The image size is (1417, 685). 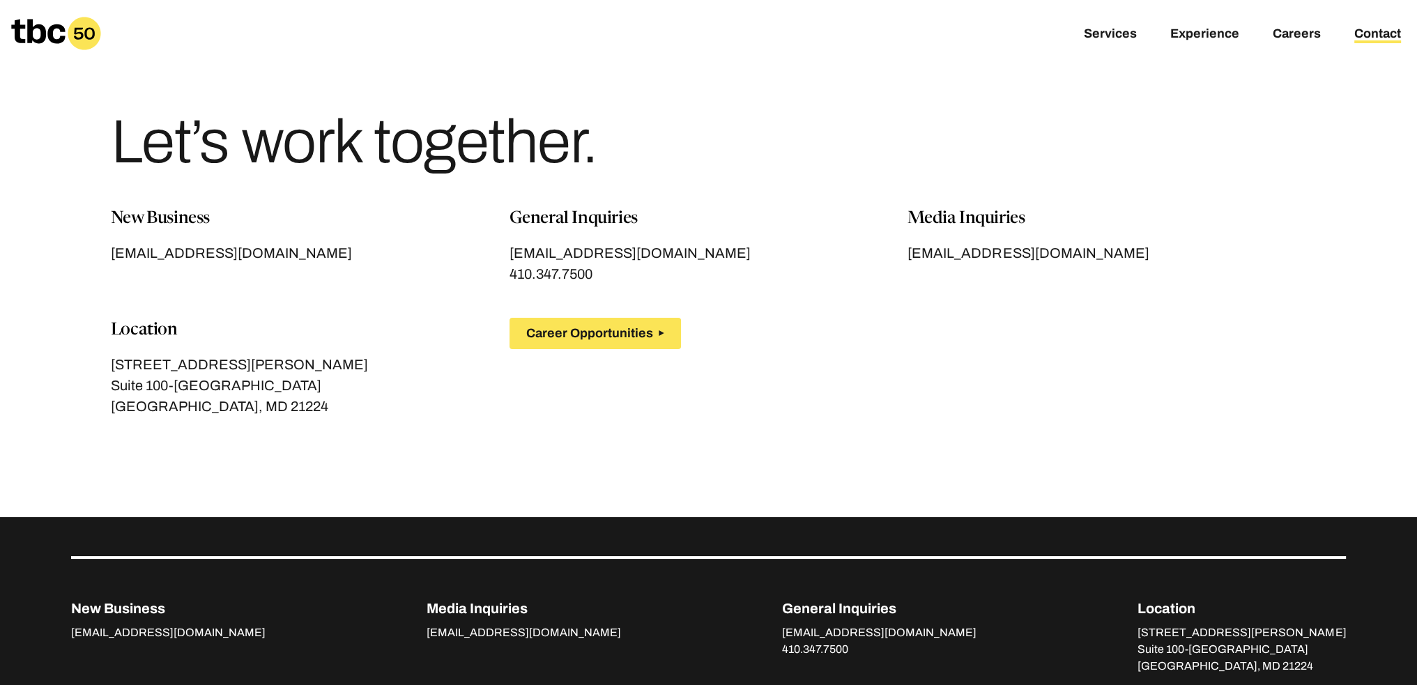 What do you see at coordinates (1377, 35) in the screenshot?
I see `a: Contact` at bounding box center [1377, 35].